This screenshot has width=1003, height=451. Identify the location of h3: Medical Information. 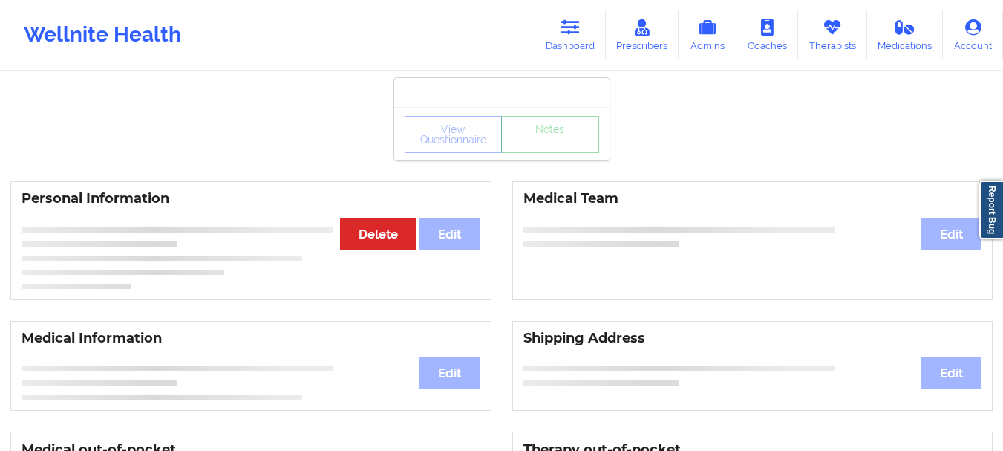
(251, 338).